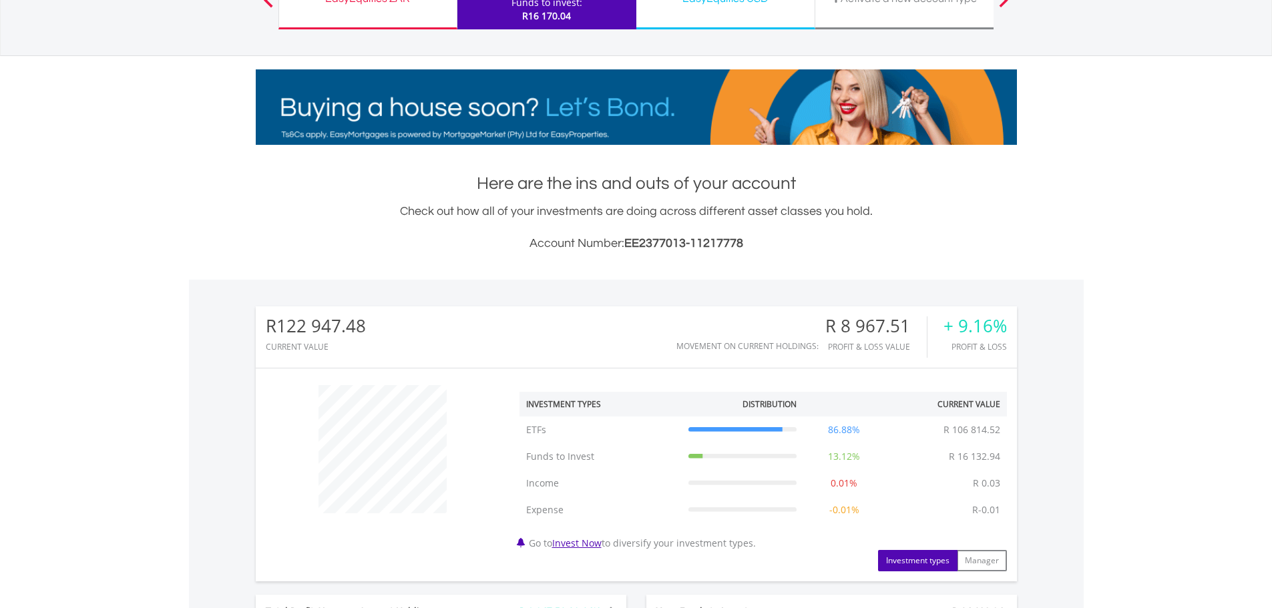 Image resolution: width=1272 pixels, height=608 pixels. What do you see at coordinates (917, 561) in the screenshot?
I see `button: Investment types` at bounding box center [917, 561].